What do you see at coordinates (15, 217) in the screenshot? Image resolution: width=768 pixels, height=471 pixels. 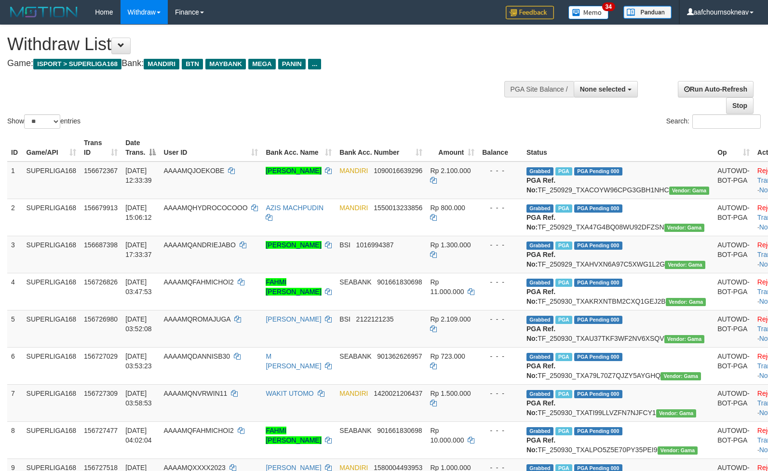 I see `td: 2` at bounding box center [15, 217].